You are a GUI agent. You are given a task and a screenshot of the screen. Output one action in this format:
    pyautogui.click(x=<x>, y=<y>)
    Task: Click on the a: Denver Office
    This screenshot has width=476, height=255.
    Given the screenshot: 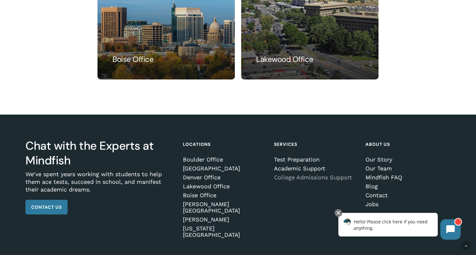 What is the action you would take?
    pyautogui.click(x=224, y=177)
    